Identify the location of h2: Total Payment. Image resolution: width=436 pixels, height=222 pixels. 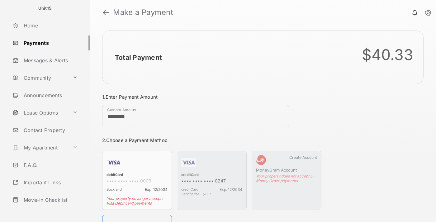
(138, 57).